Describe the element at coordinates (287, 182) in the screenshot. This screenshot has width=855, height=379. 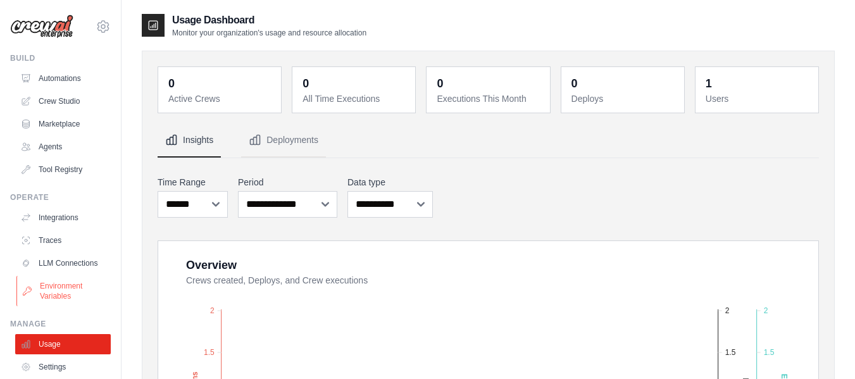
I see `label: Period` at that location.